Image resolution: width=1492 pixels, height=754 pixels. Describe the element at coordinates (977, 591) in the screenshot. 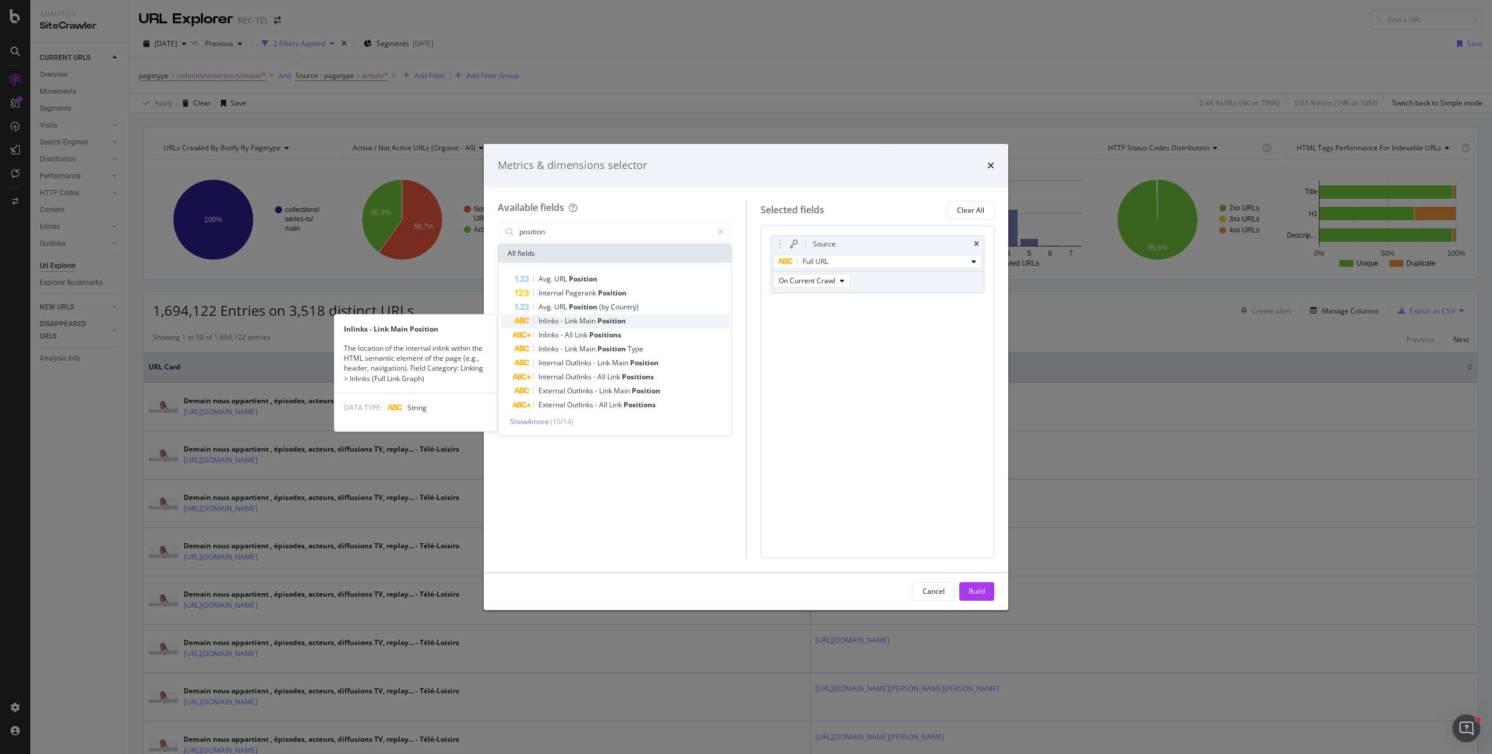

I see `div: Build` at that location.